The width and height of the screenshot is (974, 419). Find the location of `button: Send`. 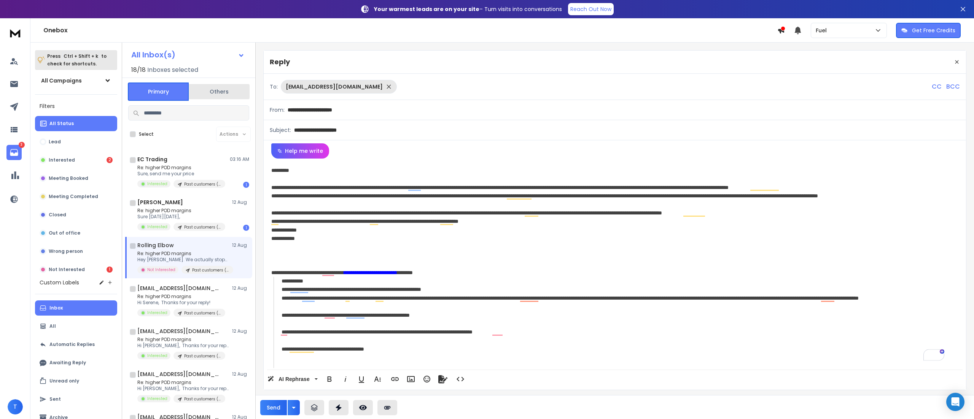

button: Send is located at coordinates (274, 408).